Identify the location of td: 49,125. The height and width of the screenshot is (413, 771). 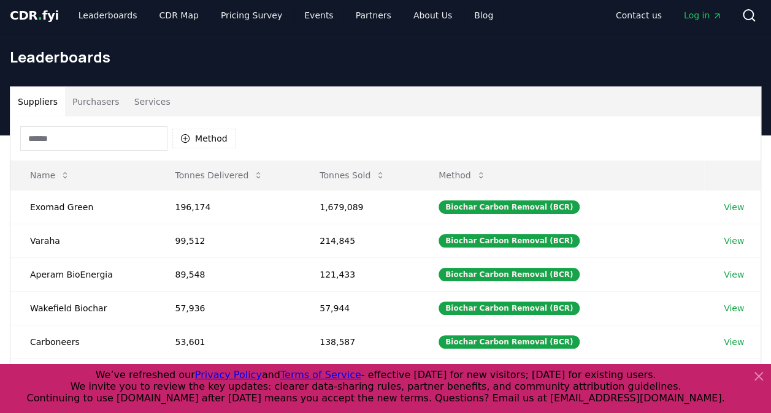
(228, 375).